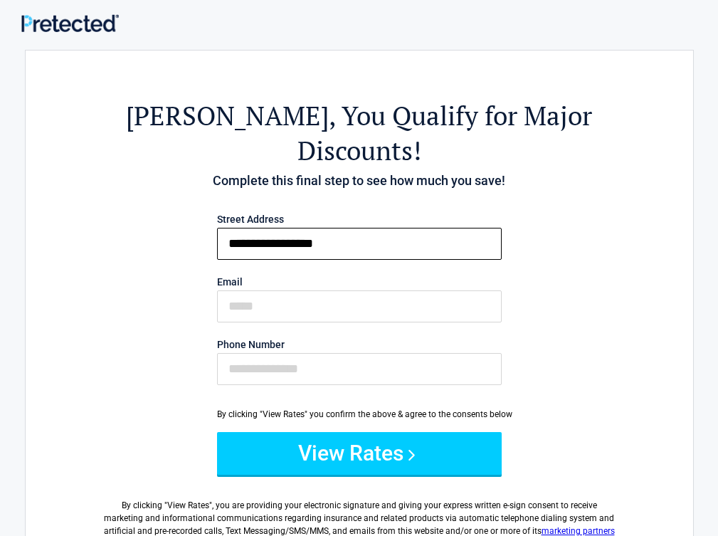 The width and height of the screenshot is (718, 536). What do you see at coordinates (188, 505) in the screenshot?
I see `span: View Rates` at bounding box center [188, 505].